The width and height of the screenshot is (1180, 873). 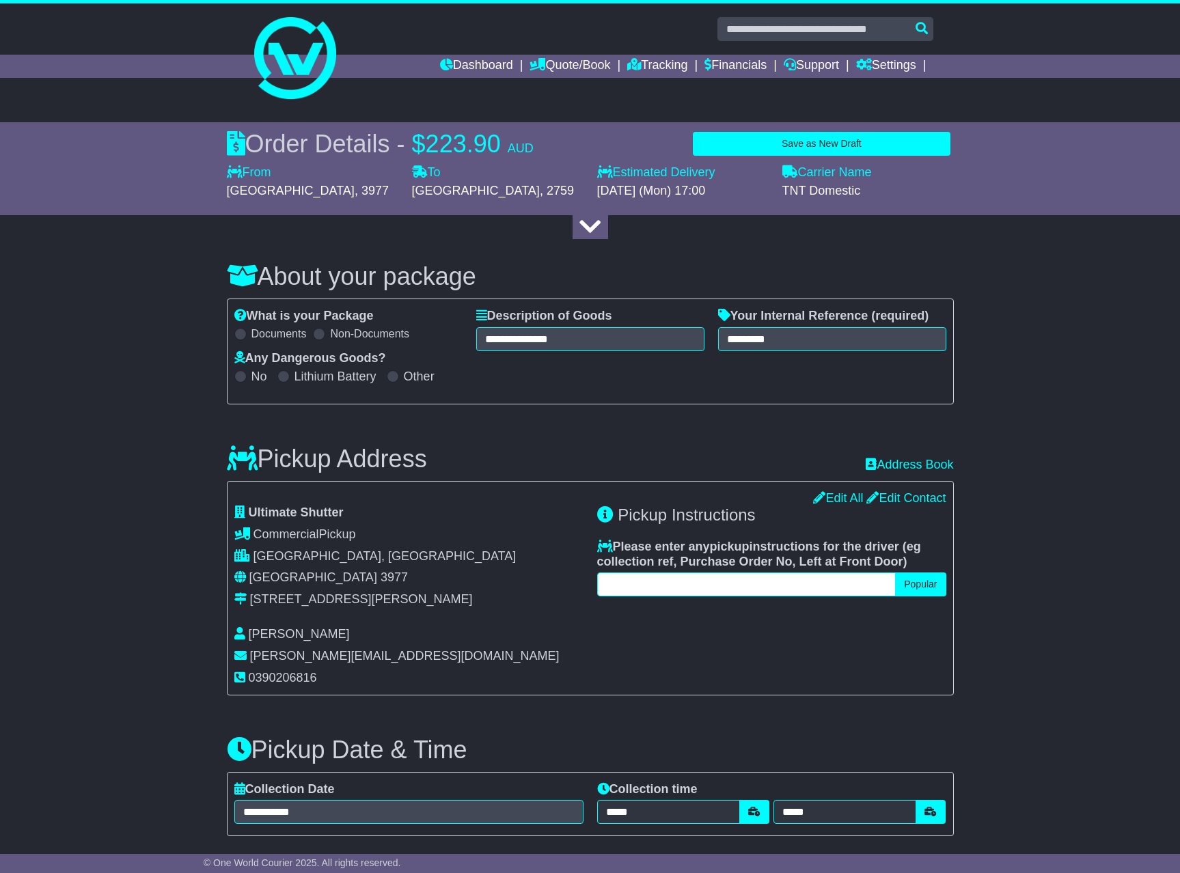 I want to click on a: Edit All, so click(x=838, y=498).